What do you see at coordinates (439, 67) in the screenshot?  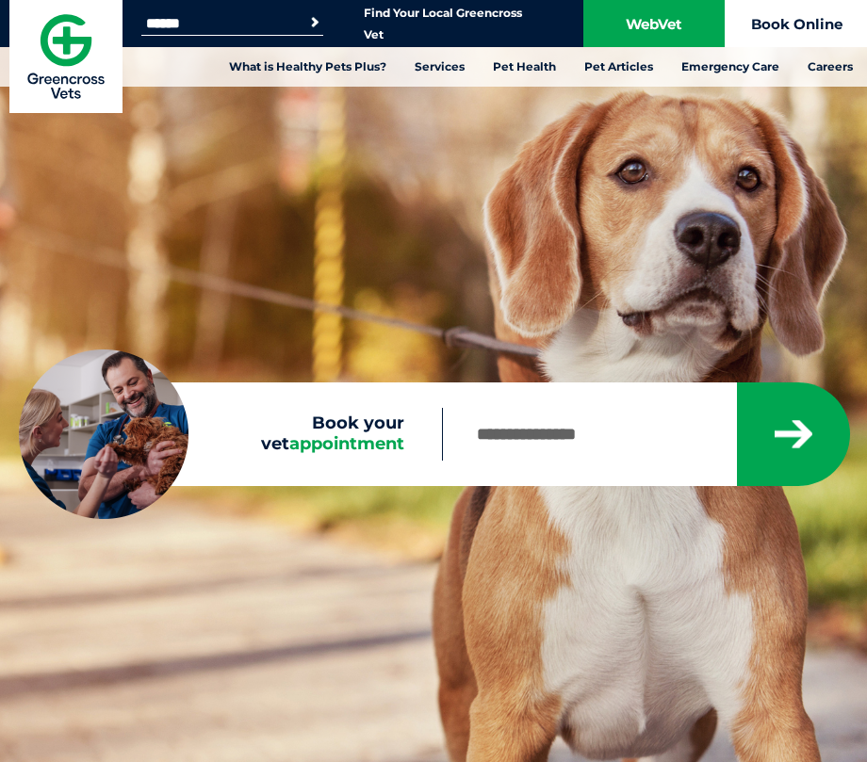 I see `a: Services` at bounding box center [439, 67].